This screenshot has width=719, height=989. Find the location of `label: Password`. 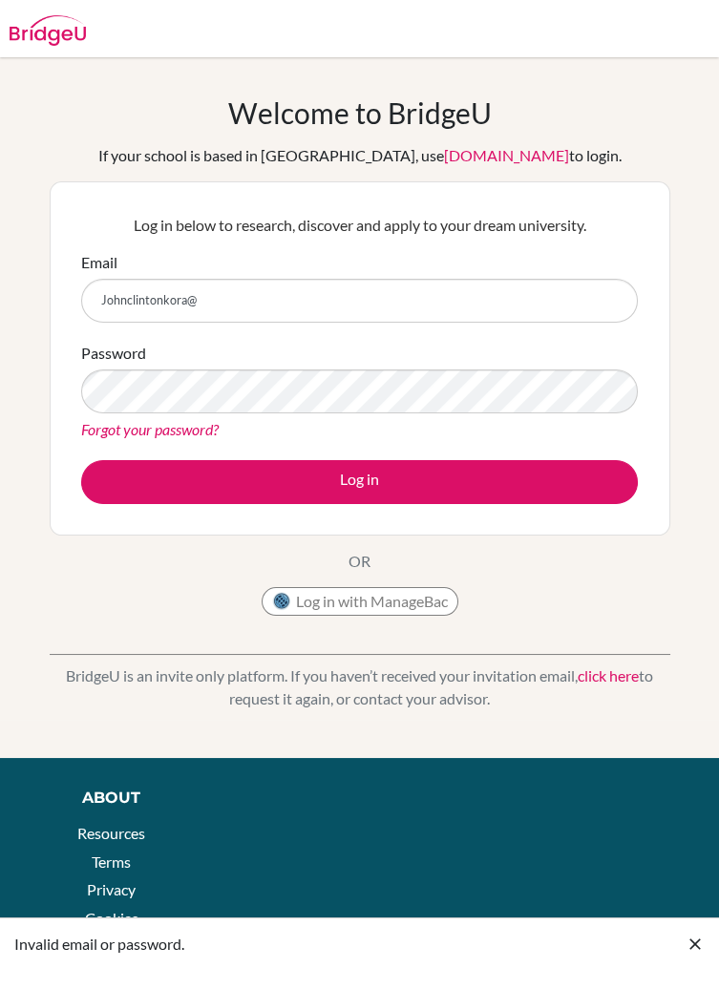

label: Password is located at coordinates (114, 353).